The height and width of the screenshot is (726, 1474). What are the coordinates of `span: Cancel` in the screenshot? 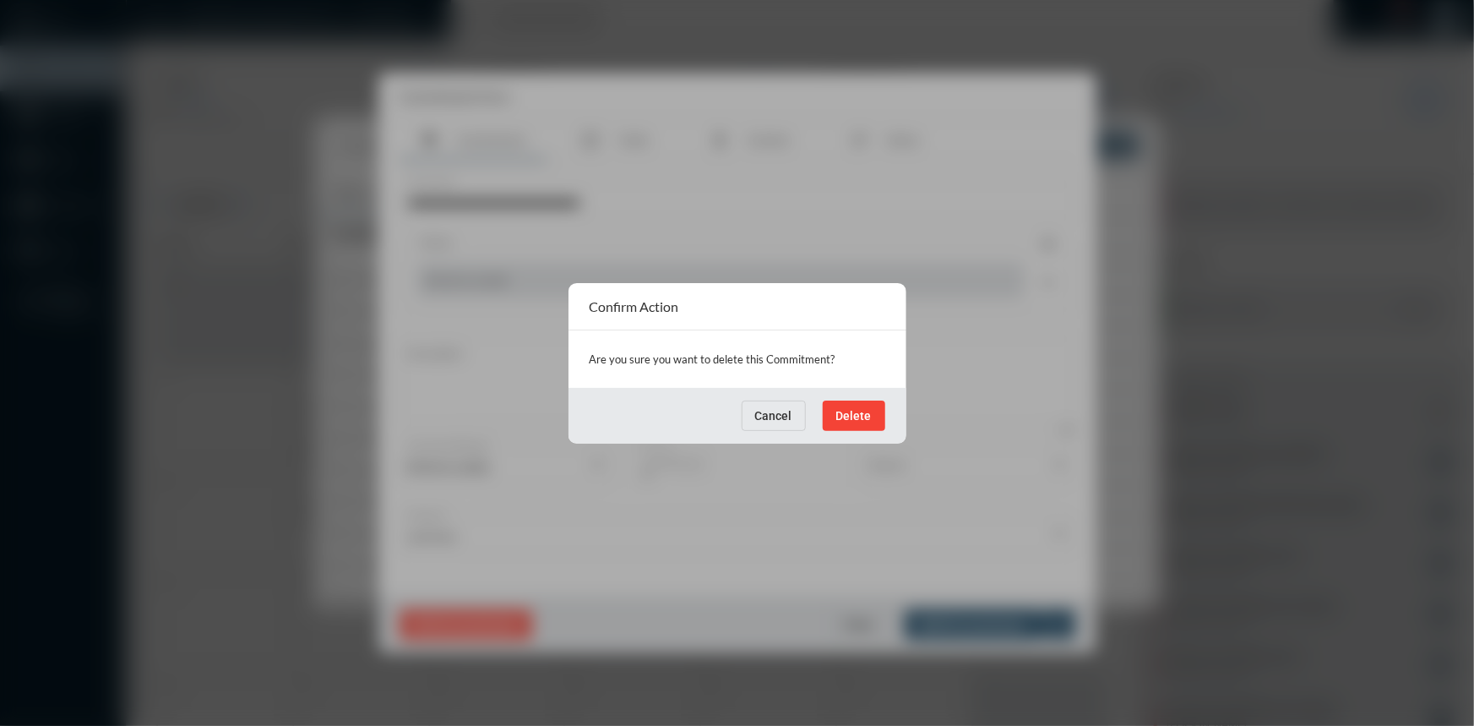 It's located at (774, 416).